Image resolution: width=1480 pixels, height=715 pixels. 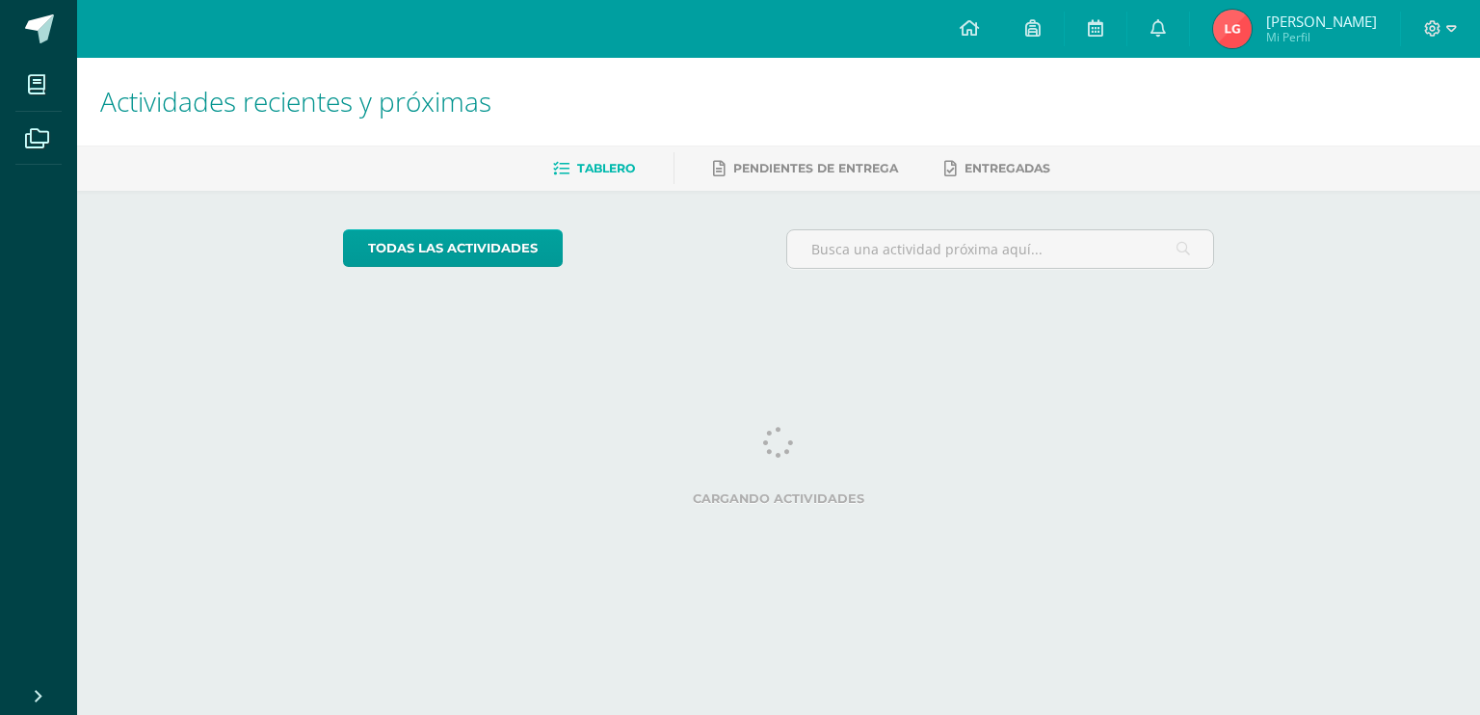 I want to click on span: Pendientes de entrega, so click(x=815, y=168).